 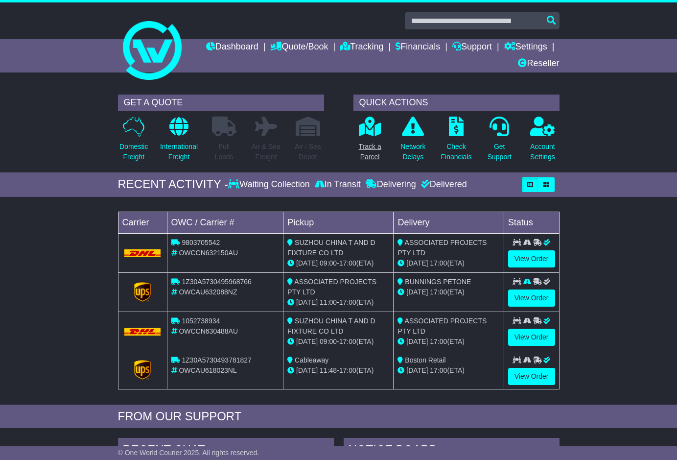 What do you see at coordinates (438, 282) in the screenshot?
I see `span: BUNNINGS PETONE` at bounding box center [438, 282].